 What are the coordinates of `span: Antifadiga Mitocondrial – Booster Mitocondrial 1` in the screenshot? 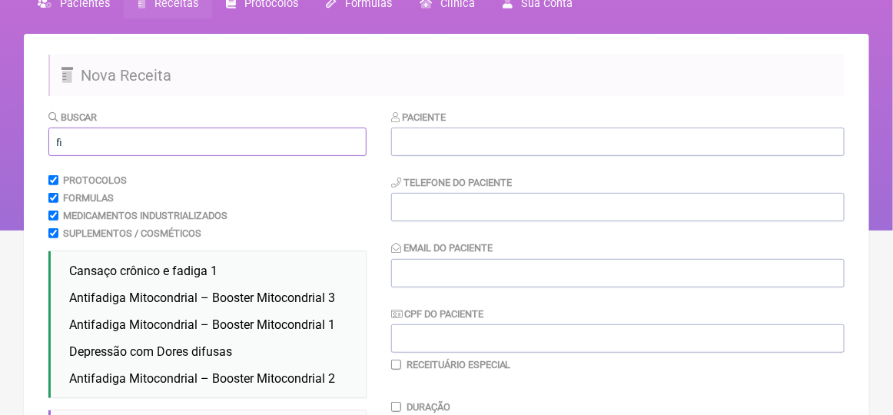 It's located at (202, 324).